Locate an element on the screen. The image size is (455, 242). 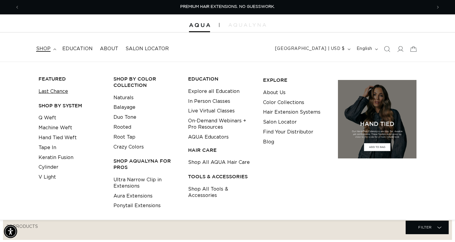
img: aqualyna.com is located at coordinates (247, 25).